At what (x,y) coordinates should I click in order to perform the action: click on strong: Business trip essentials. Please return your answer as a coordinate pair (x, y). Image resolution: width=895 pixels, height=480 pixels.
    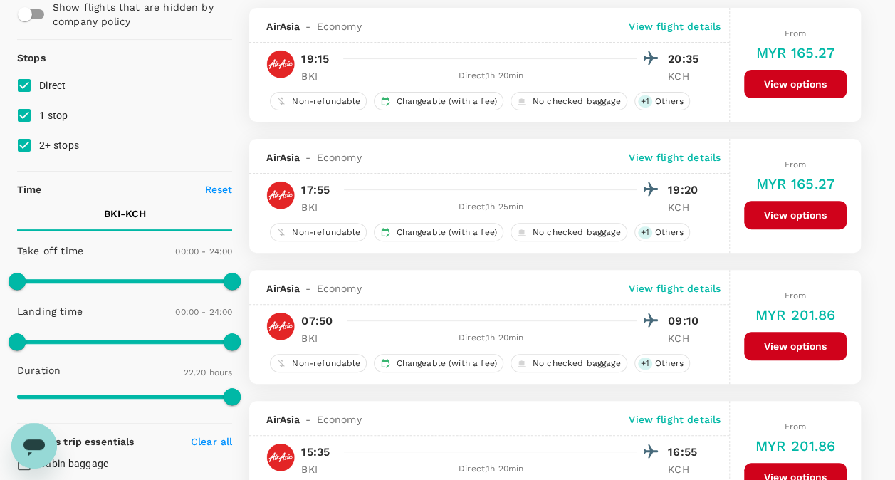
    Looking at the image, I should click on (76, 442).